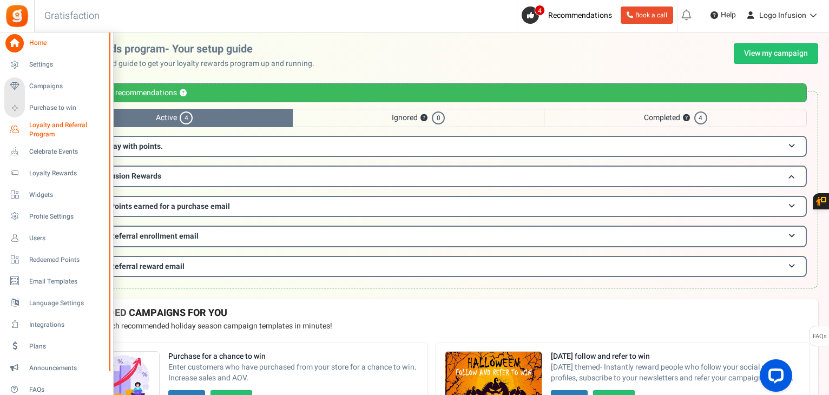 Image resolution: width=829 pixels, height=395 pixels. Describe the element at coordinates (67, 152) in the screenshot. I see `span: Celebrate Events` at that location.